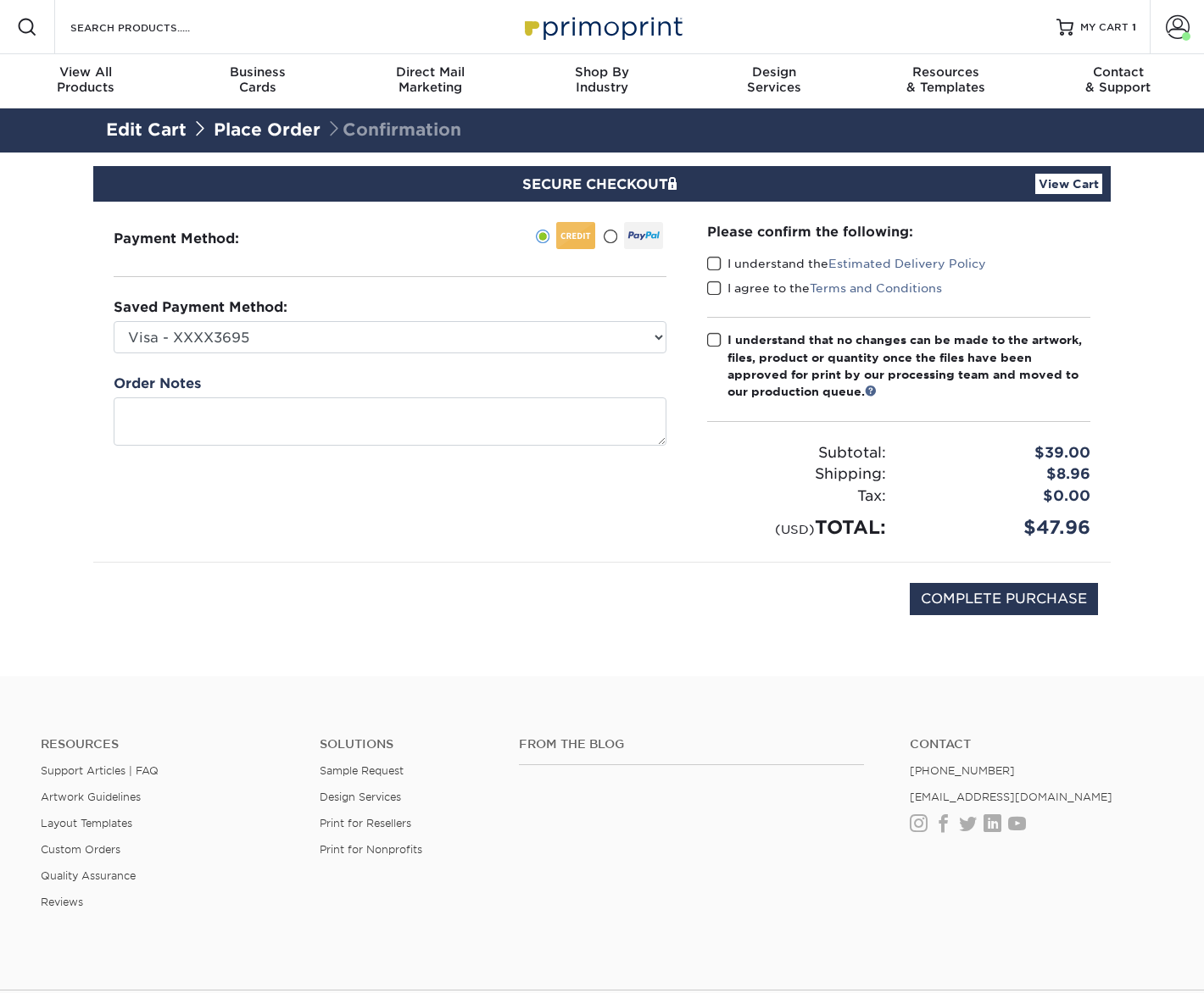 Image resolution: width=1204 pixels, height=993 pixels. Describe the element at coordinates (945, 82) in the screenshot. I see `a: Resources& Templates` at that location.